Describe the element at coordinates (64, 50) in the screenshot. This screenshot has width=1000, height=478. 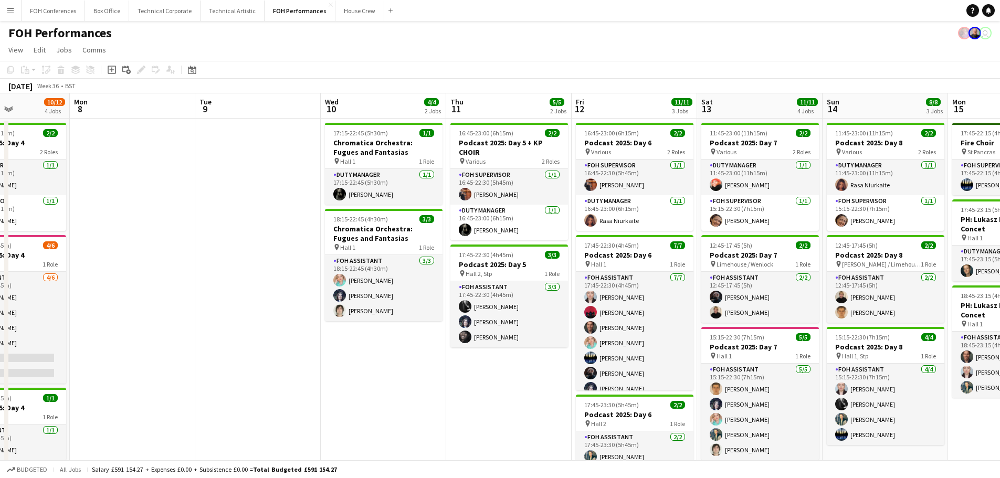
I see `span: Jobs` at that location.